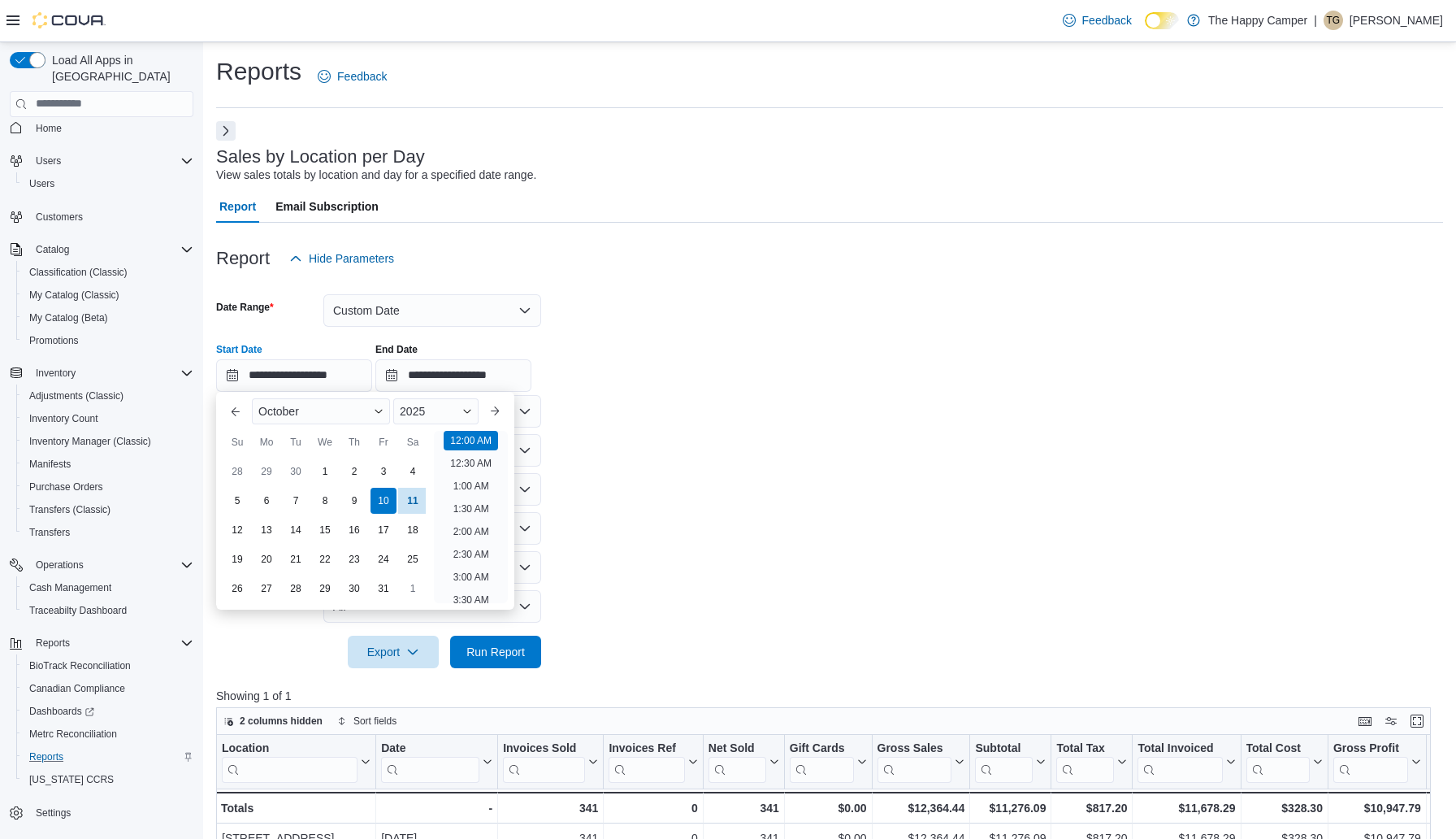 The width and height of the screenshot is (1456, 839). What do you see at coordinates (384, 443) in the screenshot?
I see `div: Fr` at bounding box center [384, 443].